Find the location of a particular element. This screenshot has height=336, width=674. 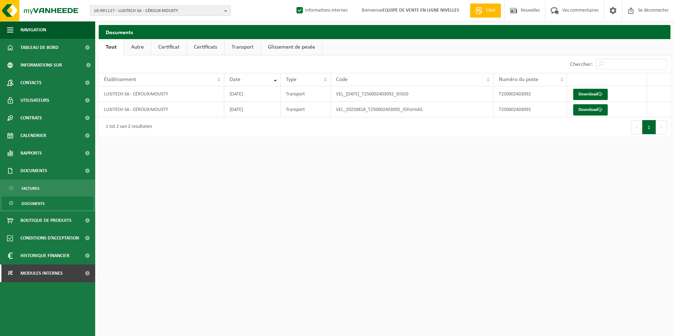

a: Documents is located at coordinates (48, 203).